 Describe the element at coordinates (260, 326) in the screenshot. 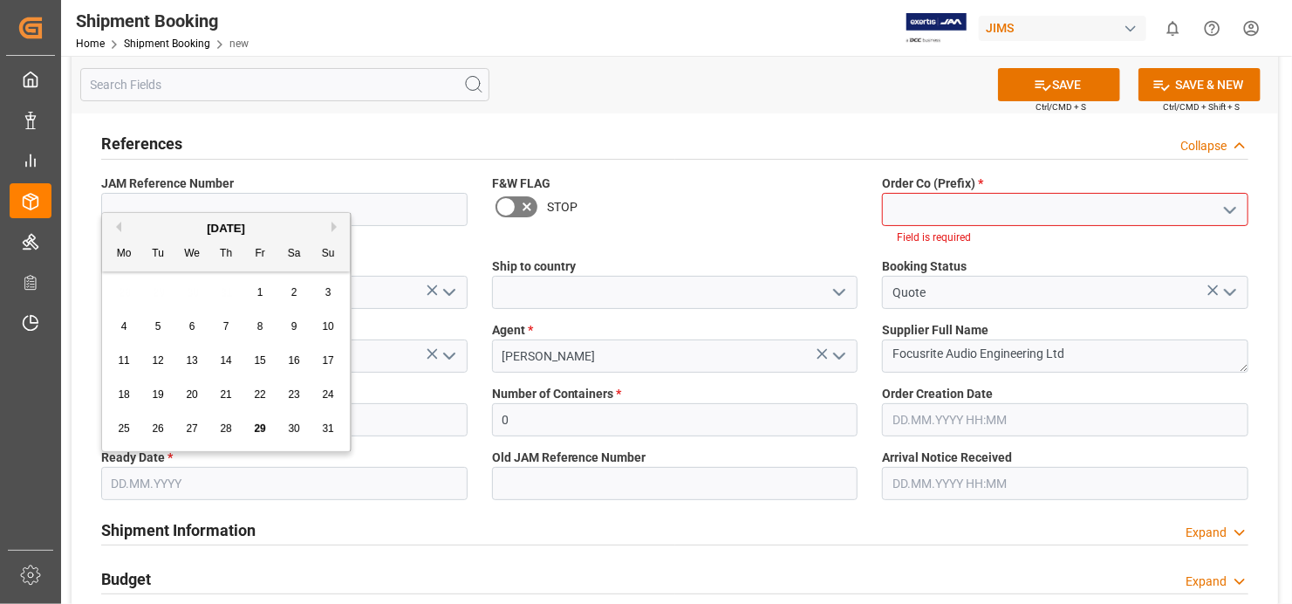

I see `span: 8` at that location.